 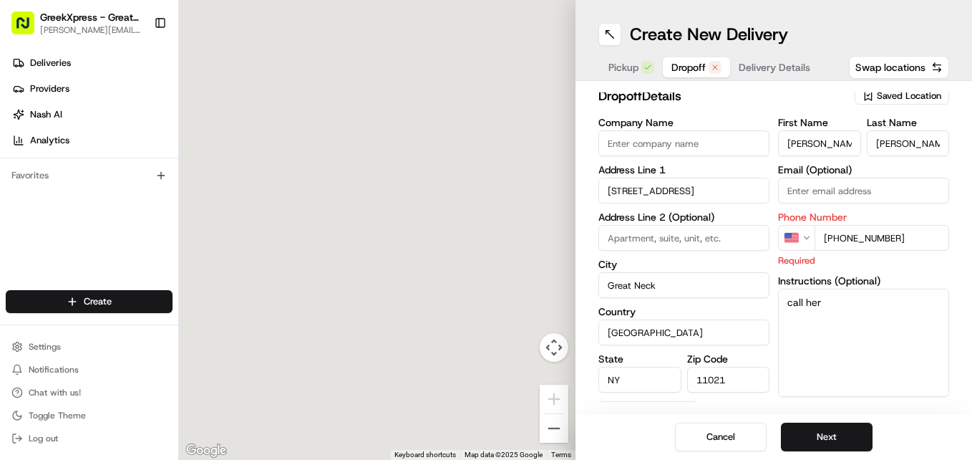 I want to click on div: Start new chat, so click(x=142, y=144).